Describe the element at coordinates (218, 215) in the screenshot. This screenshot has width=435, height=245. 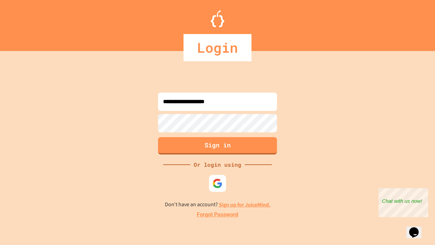
I see `a: Forgot Password` at that location.